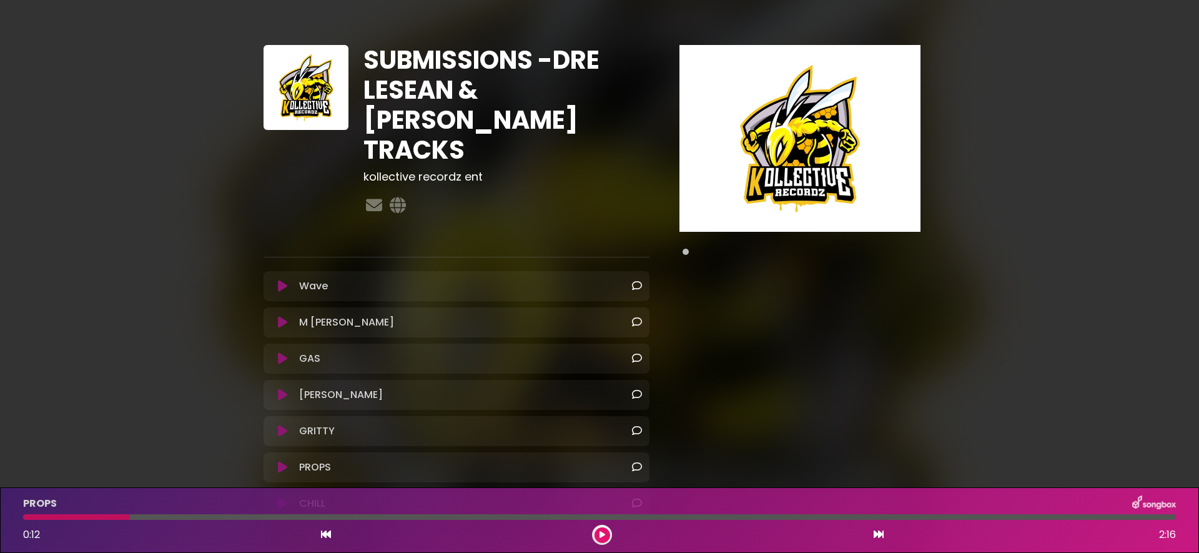 The image size is (1199, 553). Describe the element at coordinates (317, 431) in the screenshot. I see `p: GRITTY` at that location.